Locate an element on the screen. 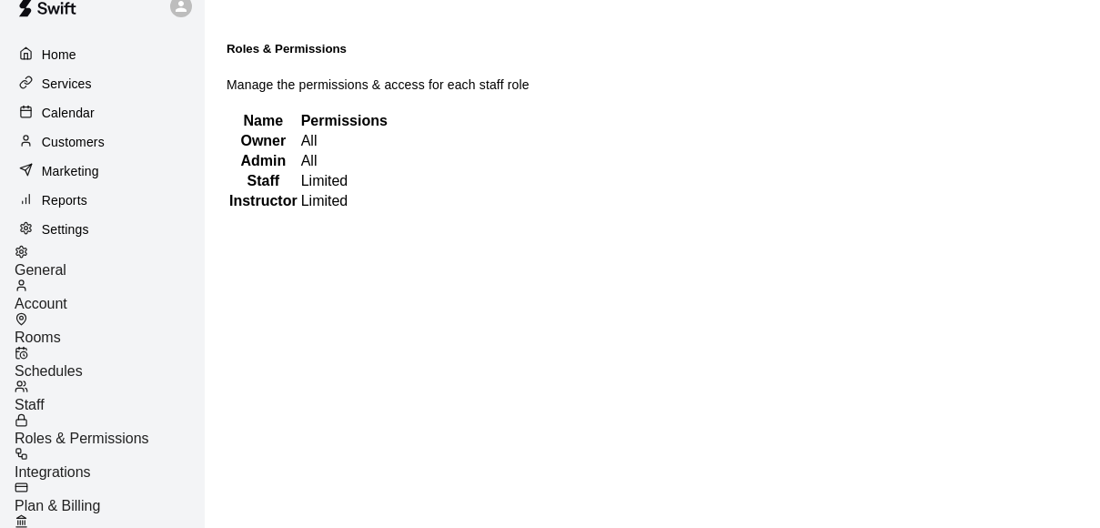  div: Customers is located at coordinates (102, 142).